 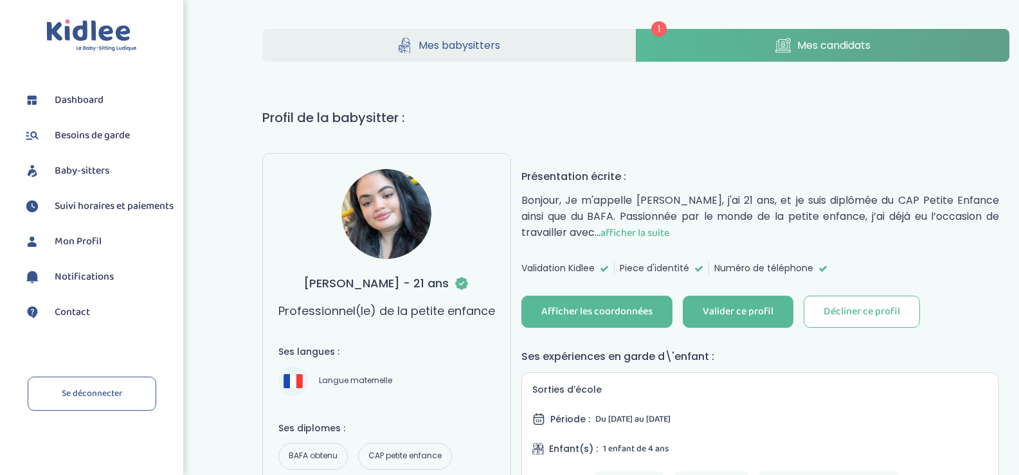 I want to click on h4: Ses expériences en garde d\'enfant :, so click(x=760, y=356).